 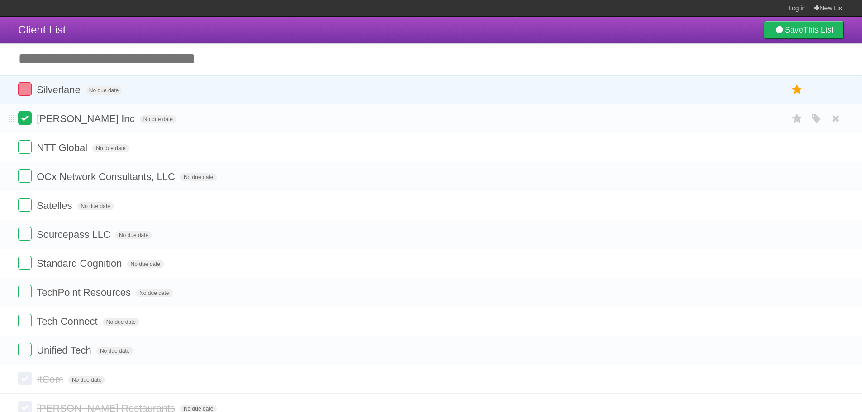 I want to click on span: Tech Connect, so click(x=68, y=321).